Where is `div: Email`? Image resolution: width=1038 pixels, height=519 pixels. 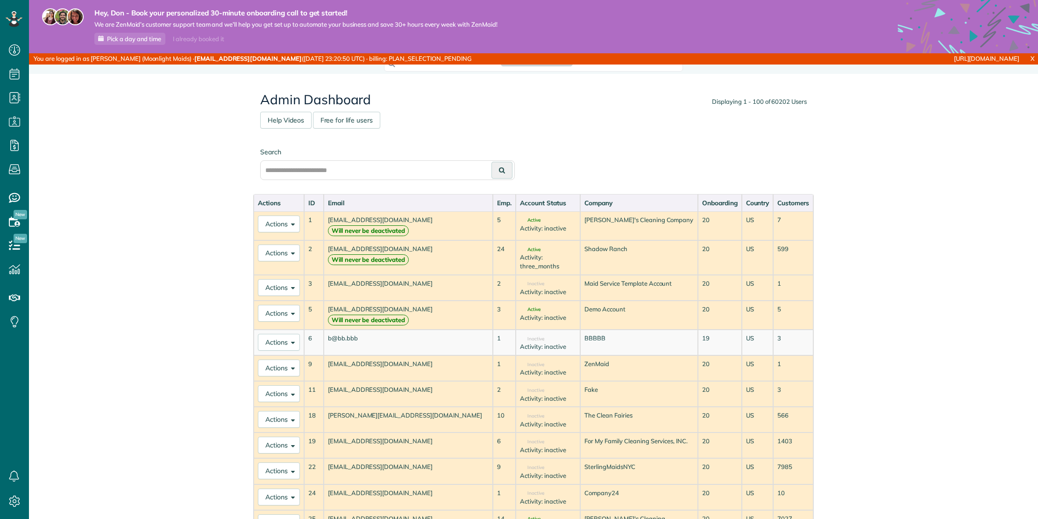
div: Email is located at coordinates (408, 203).